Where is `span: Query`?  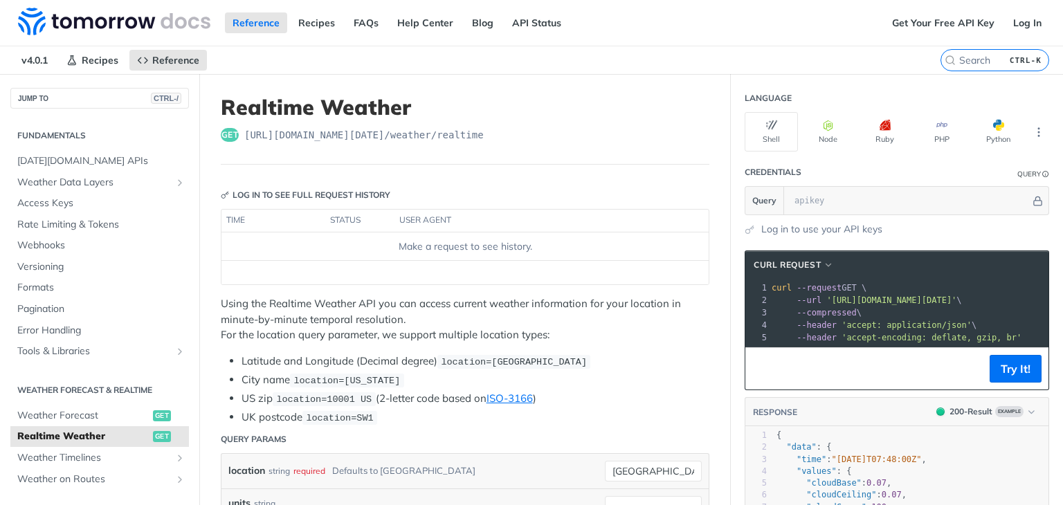 span: Query is located at coordinates (764, 201).